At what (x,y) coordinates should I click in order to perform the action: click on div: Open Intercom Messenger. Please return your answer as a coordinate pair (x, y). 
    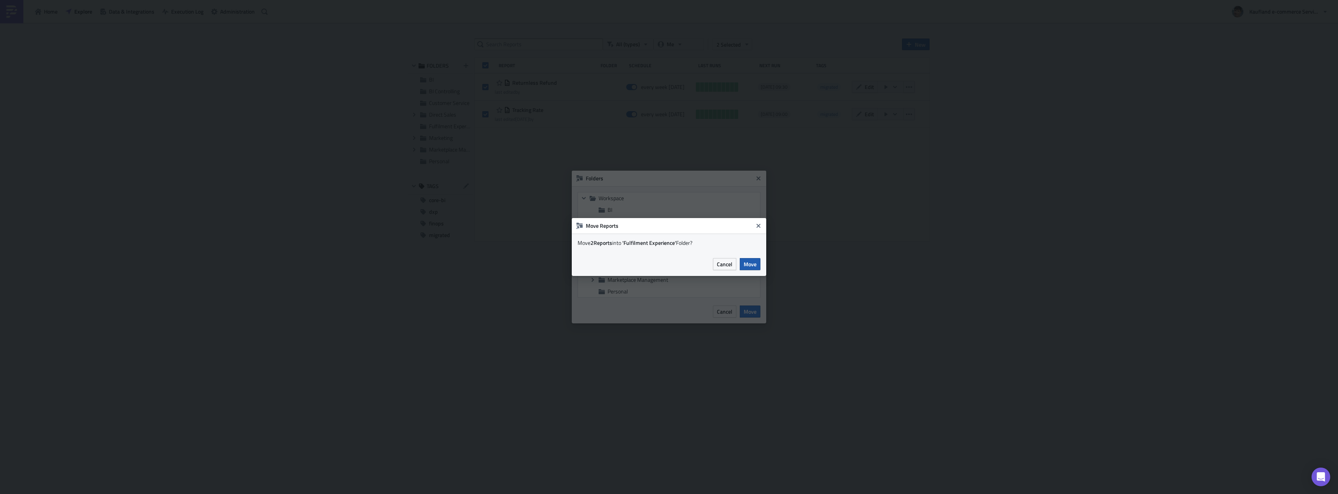
    Looking at the image, I should click on (1321, 477).